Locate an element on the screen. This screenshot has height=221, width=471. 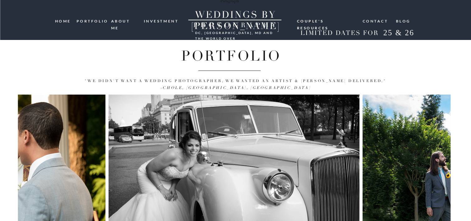
nav: blog is located at coordinates (404, 21).